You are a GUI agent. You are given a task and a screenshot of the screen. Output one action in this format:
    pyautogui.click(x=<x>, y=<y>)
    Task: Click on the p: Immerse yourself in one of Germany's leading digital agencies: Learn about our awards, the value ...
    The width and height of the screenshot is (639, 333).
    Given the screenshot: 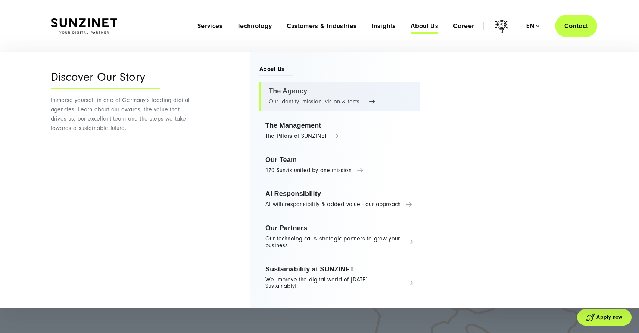 What is the action you would take?
    pyautogui.click(x=121, y=114)
    